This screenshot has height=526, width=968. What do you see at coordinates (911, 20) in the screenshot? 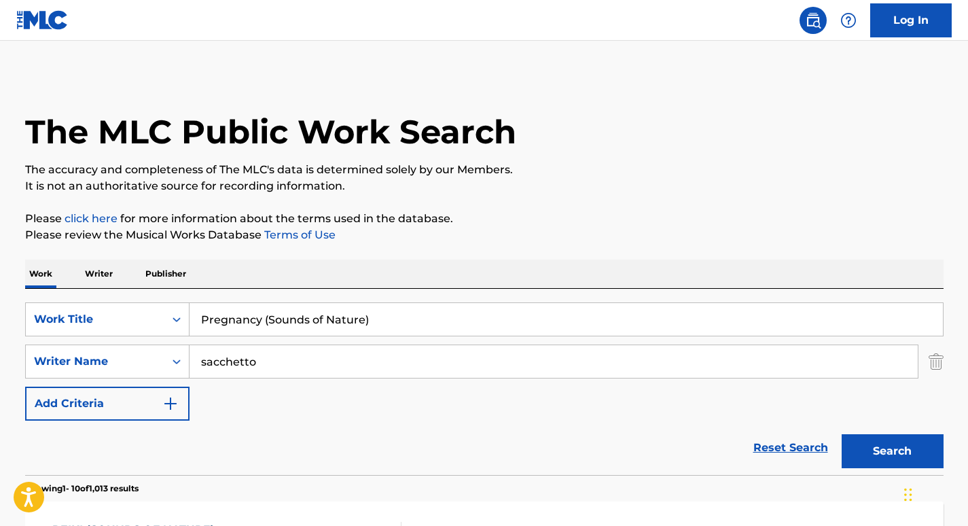
I see `a: Log In` at bounding box center [911, 20].